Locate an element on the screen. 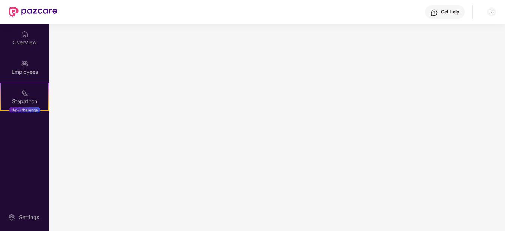  div: Stepathon is located at coordinates (25, 101).